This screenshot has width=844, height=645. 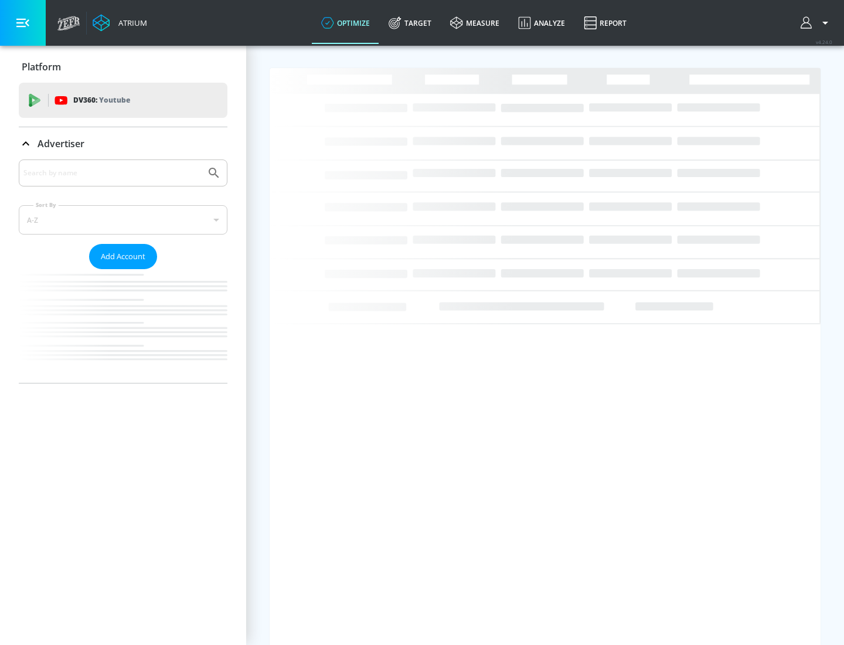 What do you see at coordinates (123, 326) in the screenshot?
I see `nav: list of Advertiser` at bounding box center [123, 326].